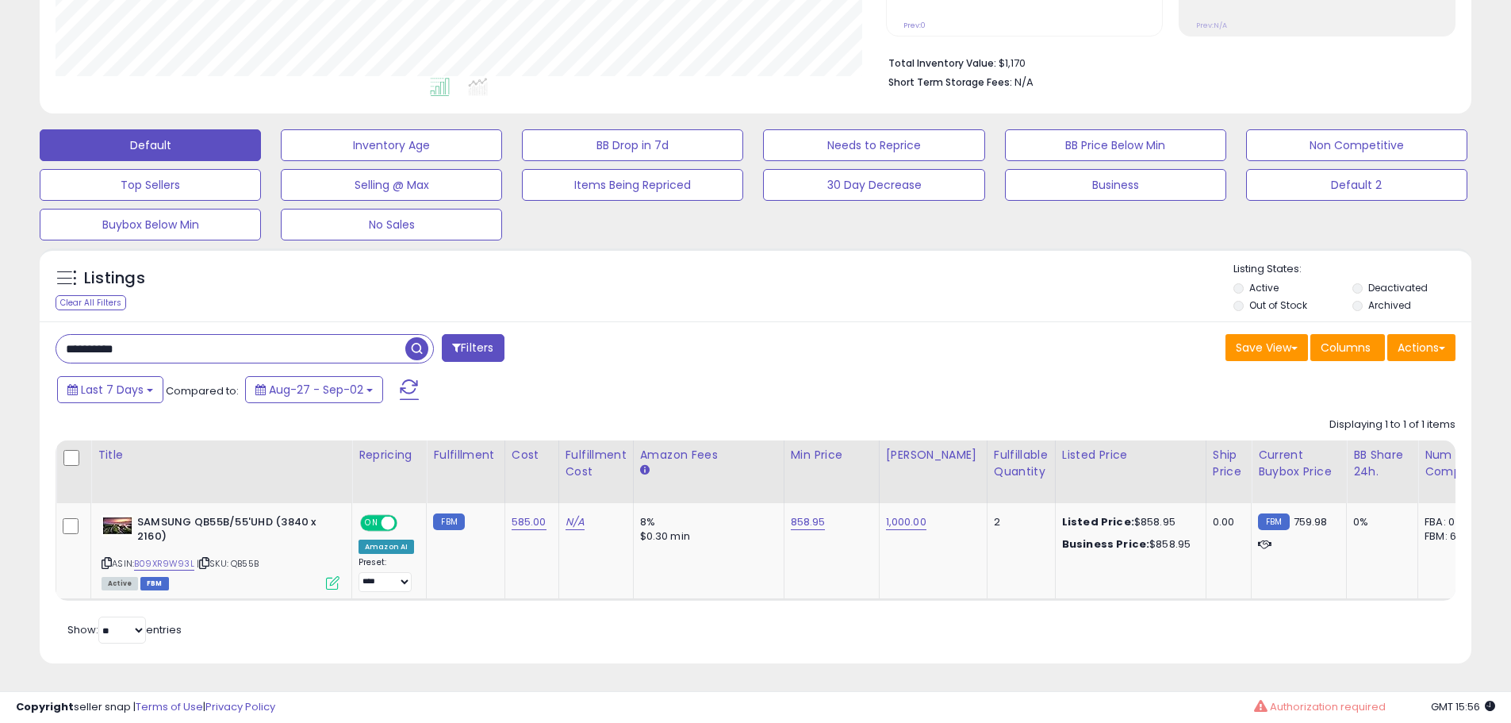 This screenshot has width=1511, height=723. Describe the element at coordinates (632, 185) in the screenshot. I see `button: Items Being Repriced` at that location.